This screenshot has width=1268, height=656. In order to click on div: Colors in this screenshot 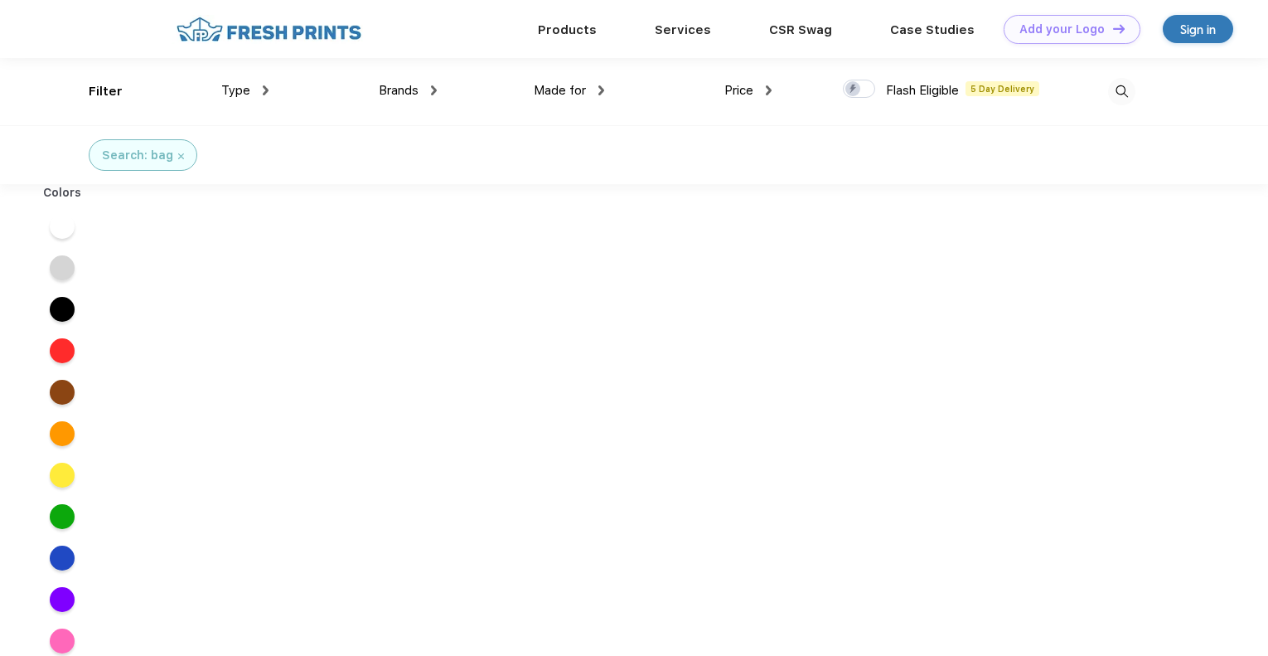, I will do `click(62, 192)`.